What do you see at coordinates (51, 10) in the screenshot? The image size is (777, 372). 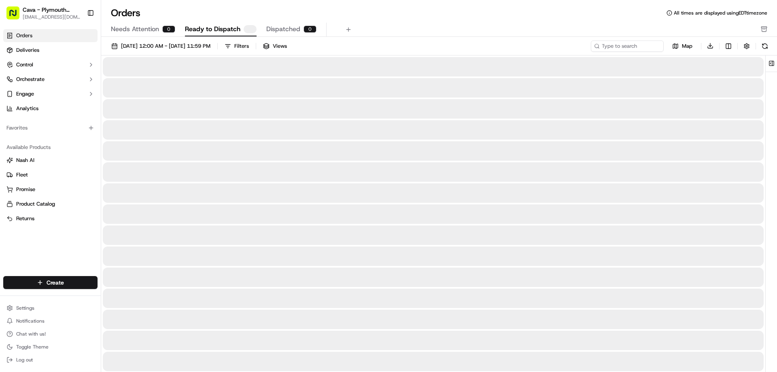 I see `span: Cava - Plymouth Meeting` at bounding box center [51, 10].